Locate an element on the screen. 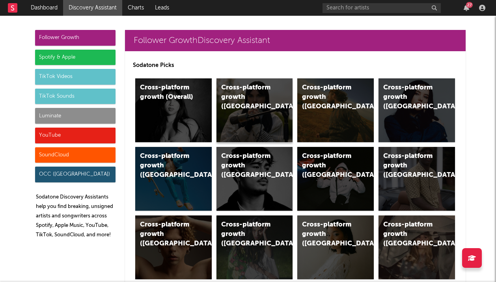 The height and width of the screenshot is (282, 496). div: 27 is located at coordinates (469, 5).